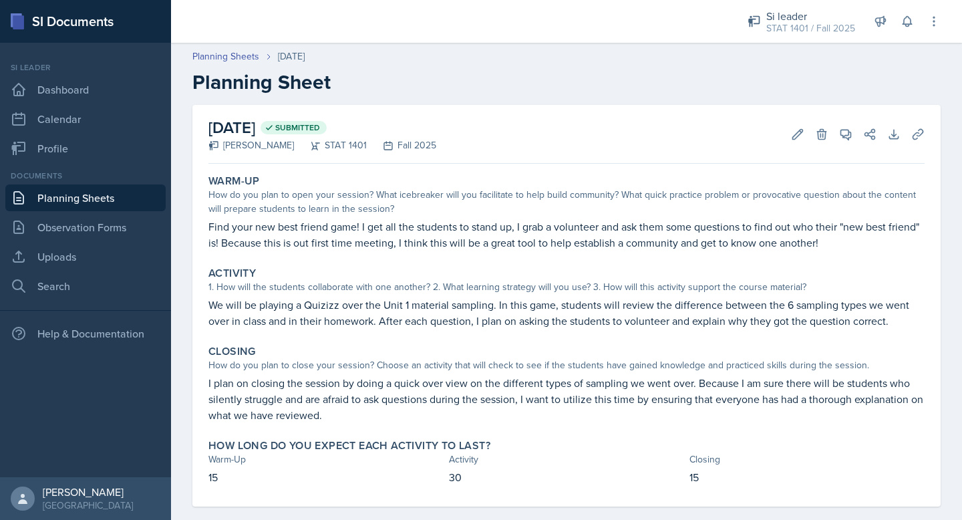 The image size is (962, 520). Describe the element at coordinates (232, 273) in the screenshot. I see `label: Activity` at that location.